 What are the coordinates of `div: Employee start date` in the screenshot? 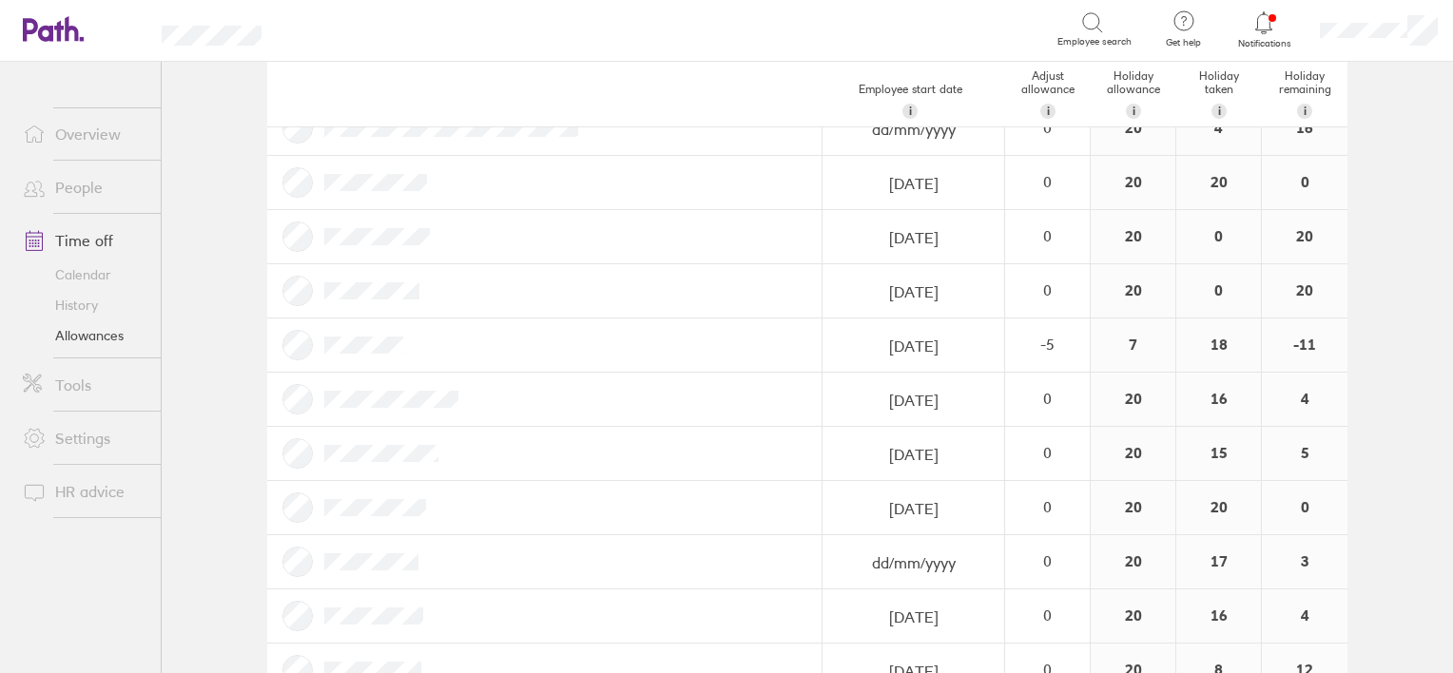 It's located at (910, 101).